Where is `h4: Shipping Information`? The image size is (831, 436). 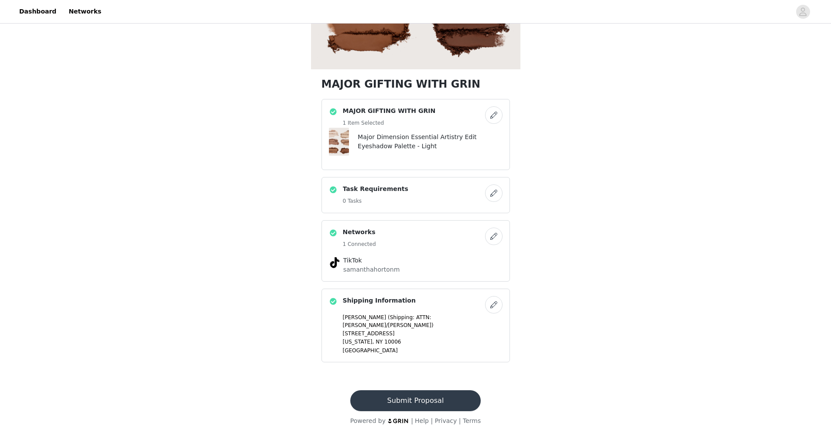
h4: Shipping Information is located at coordinates (379, 301).